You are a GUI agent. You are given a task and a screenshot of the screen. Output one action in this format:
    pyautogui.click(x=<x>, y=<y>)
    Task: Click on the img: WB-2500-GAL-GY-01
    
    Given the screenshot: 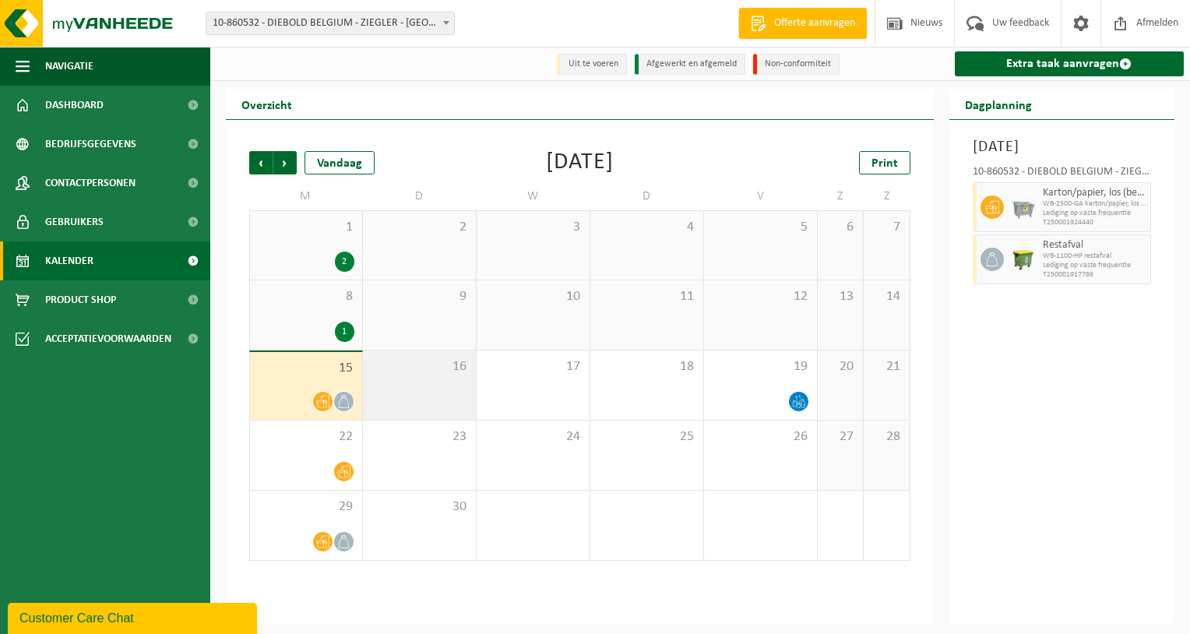 What is the action you would take?
    pyautogui.click(x=1023, y=207)
    